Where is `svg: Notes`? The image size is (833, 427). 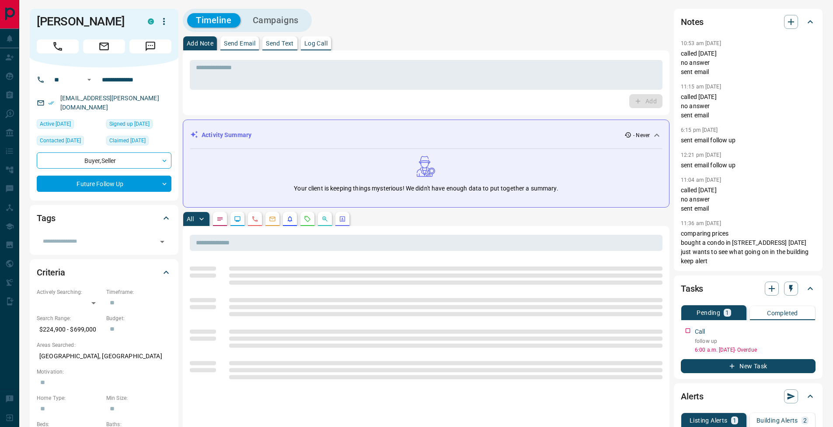
svg: Notes is located at coordinates (220, 219).